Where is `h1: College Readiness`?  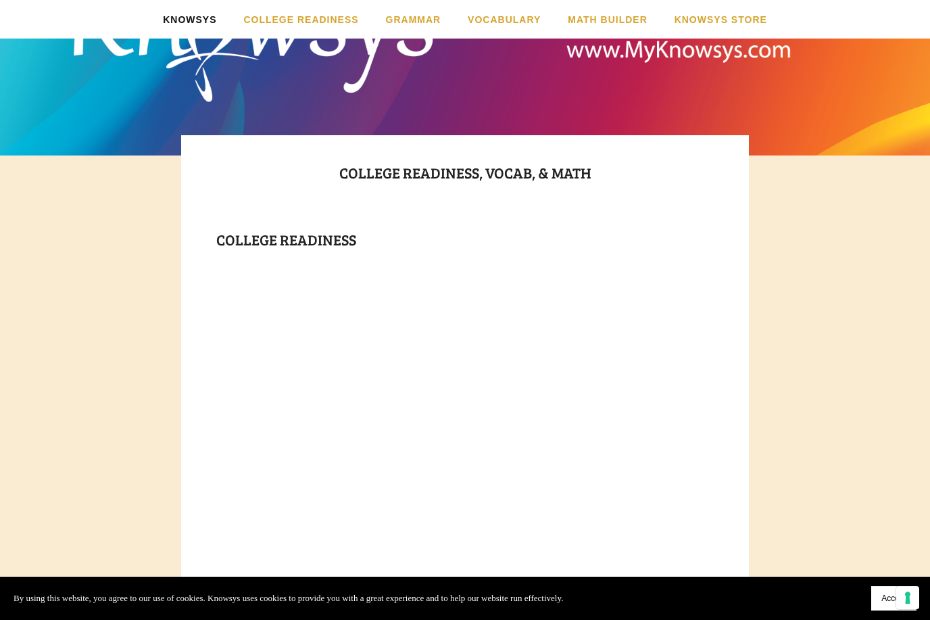
h1: College Readiness is located at coordinates (465, 239).